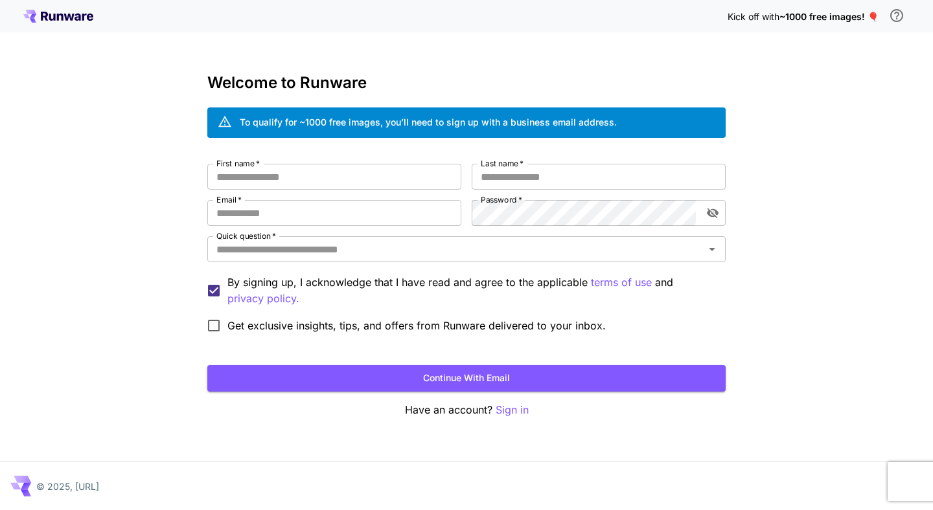  What do you see at coordinates (712, 249) in the screenshot?
I see `button: Open` at bounding box center [712, 249].